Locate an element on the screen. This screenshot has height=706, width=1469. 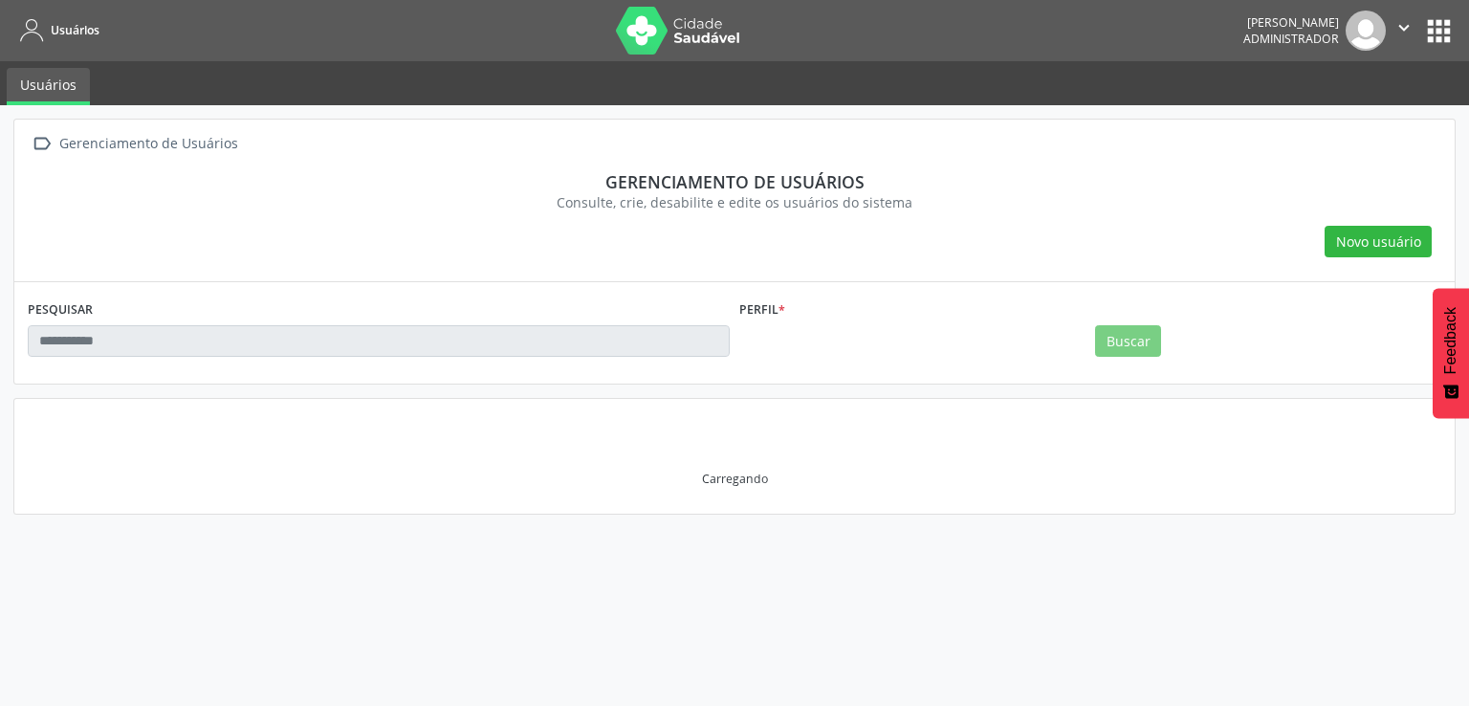
label: Perfil is located at coordinates (762, 310).